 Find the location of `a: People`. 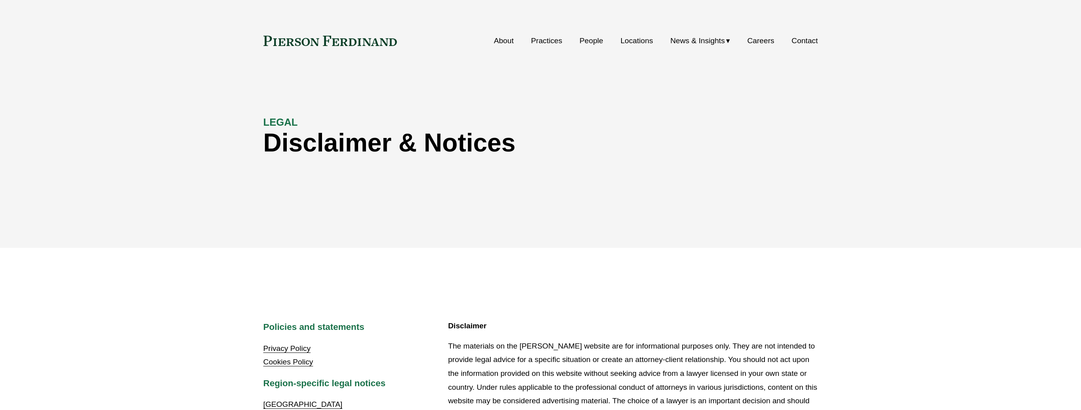

a: People is located at coordinates (592, 41).